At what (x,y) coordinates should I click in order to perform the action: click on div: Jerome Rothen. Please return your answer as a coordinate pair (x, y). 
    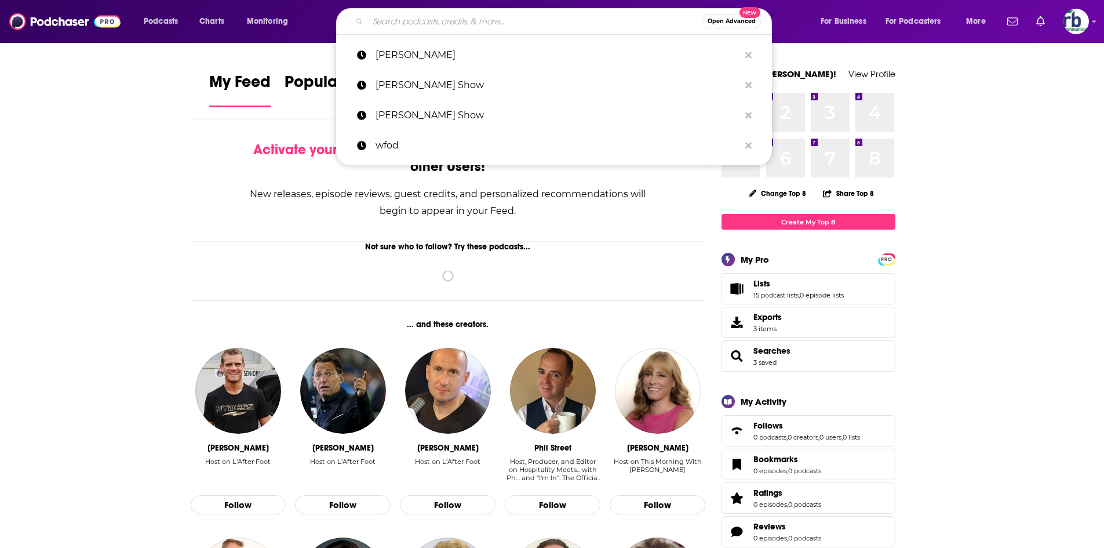
    Looking at the image, I should click on (238, 447).